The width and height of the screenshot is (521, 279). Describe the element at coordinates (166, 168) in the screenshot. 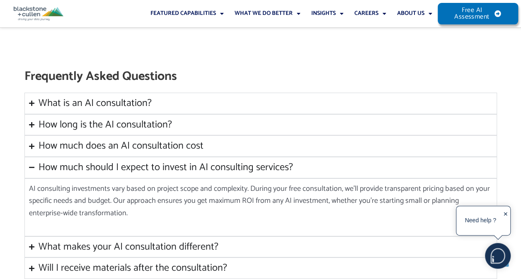

I see `div: How much should I expect to invest in AI consulting services?` at that location.